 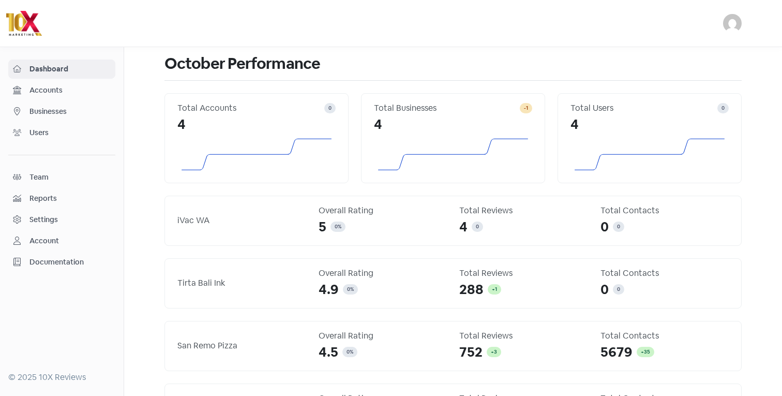 What do you see at coordinates (733, 23) in the screenshot?
I see `img: User` at bounding box center [733, 23].